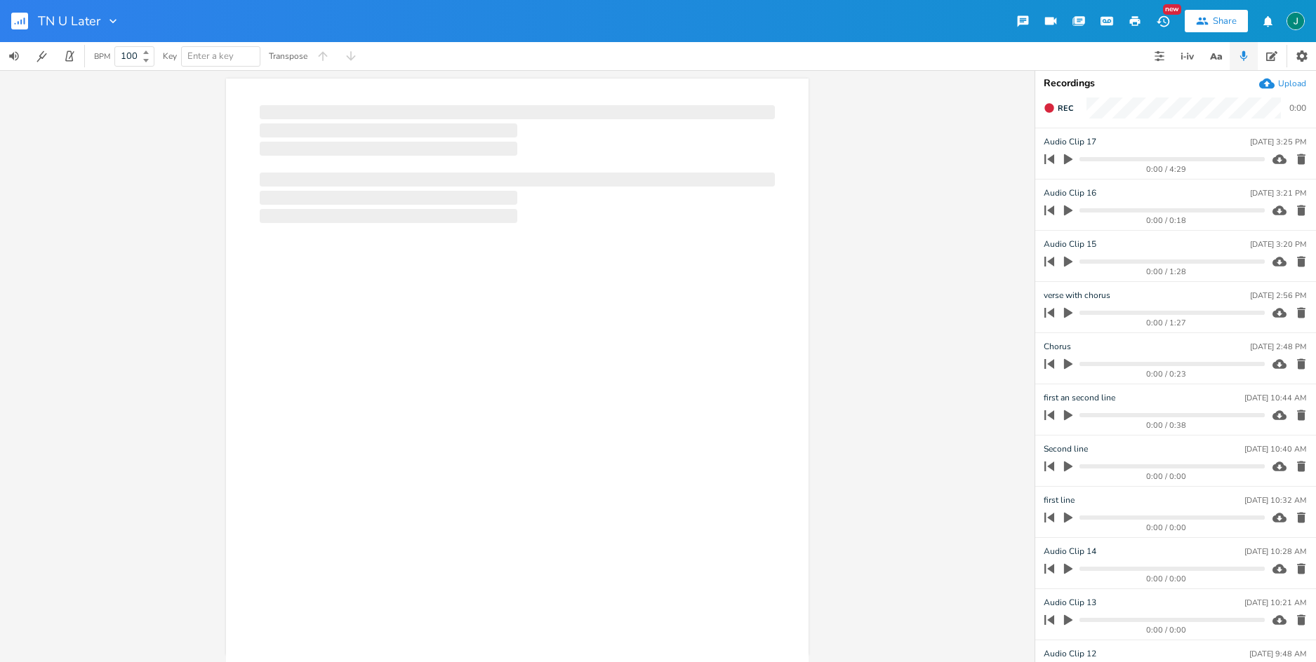  What do you see at coordinates (1065, 108) in the screenshot?
I see `span: Rec` at bounding box center [1065, 108].